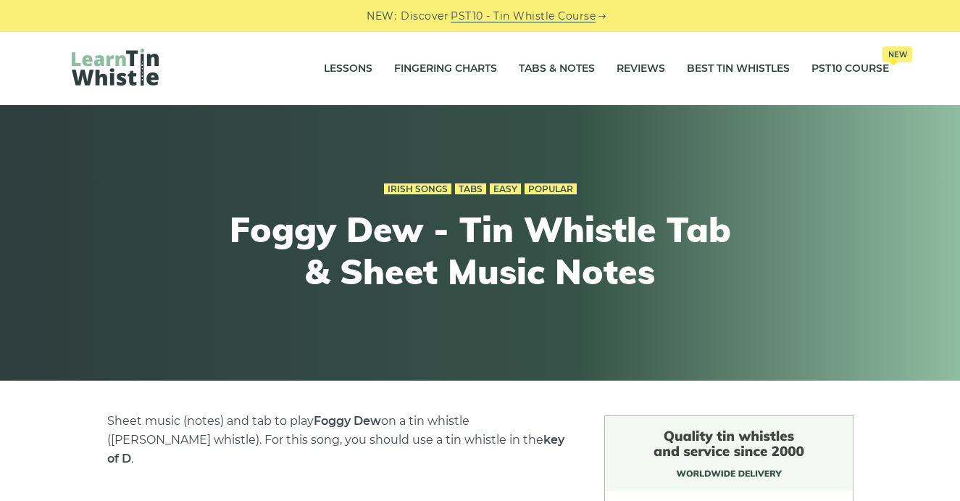 This screenshot has width=960, height=501. What do you see at coordinates (897, 54) in the screenshot?
I see `span: New` at bounding box center [897, 54].